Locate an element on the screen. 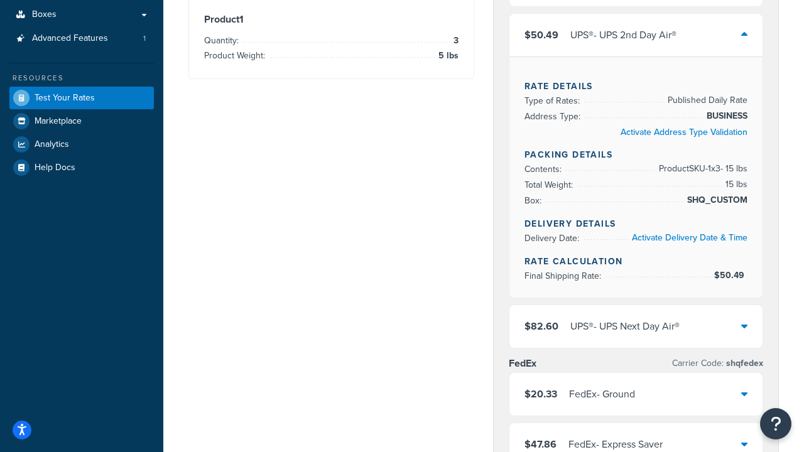 The height and width of the screenshot is (452, 804). h4: Delivery Details is located at coordinates (635, 224).